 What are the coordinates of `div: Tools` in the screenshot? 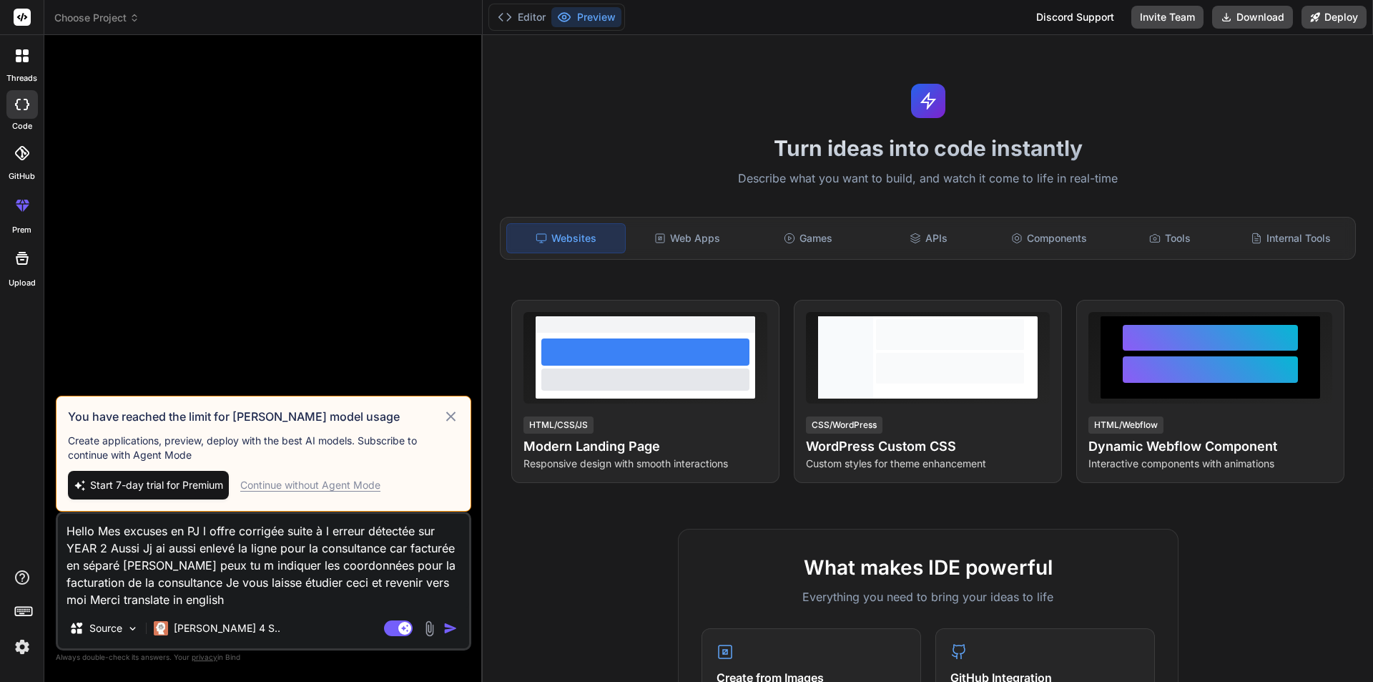 It's located at (1170, 238).